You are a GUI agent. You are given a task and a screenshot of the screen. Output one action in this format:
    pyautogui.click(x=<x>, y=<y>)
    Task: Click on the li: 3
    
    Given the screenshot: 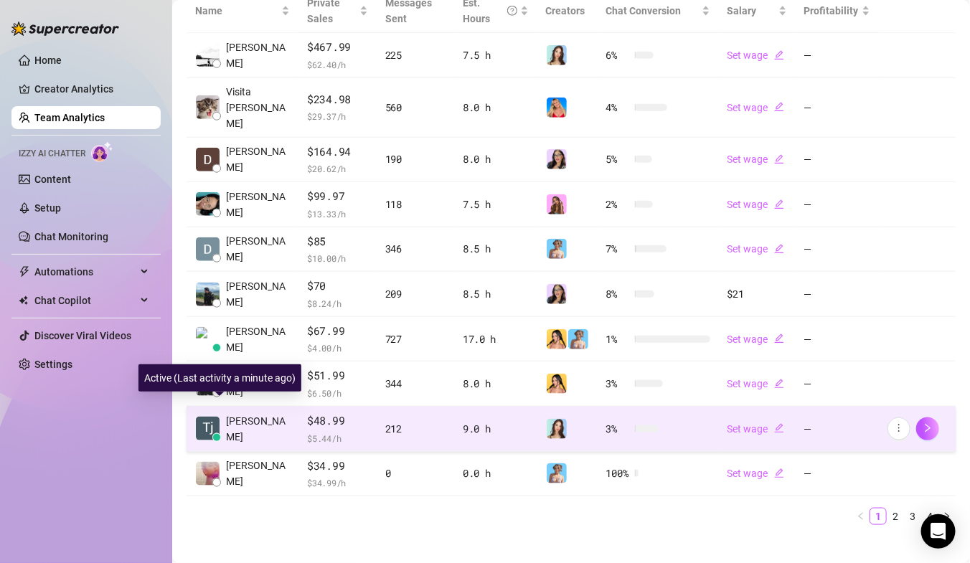 What is the action you would take?
    pyautogui.click(x=913, y=517)
    